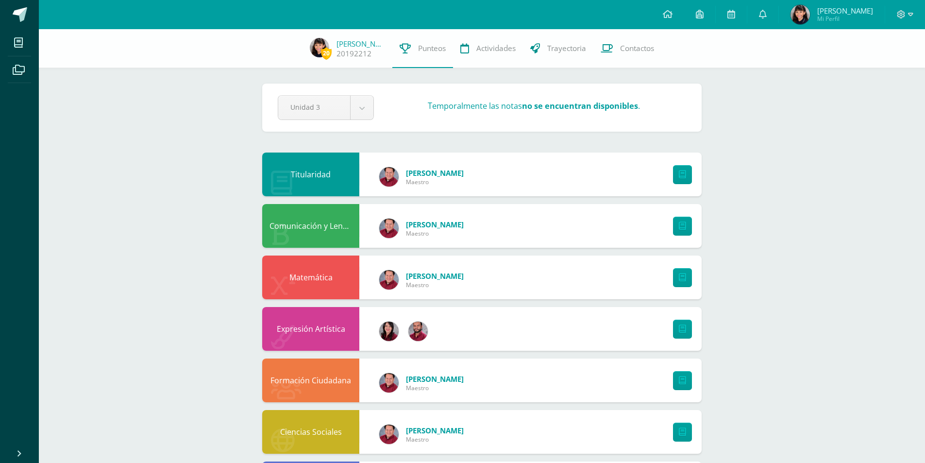 The height and width of the screenshot is (463, 925). Describe the element at coordinates (389, 331) in the screenshot. I see `img: 97d0c8fa0986aa0795e6411a21920e60.png` at that location.